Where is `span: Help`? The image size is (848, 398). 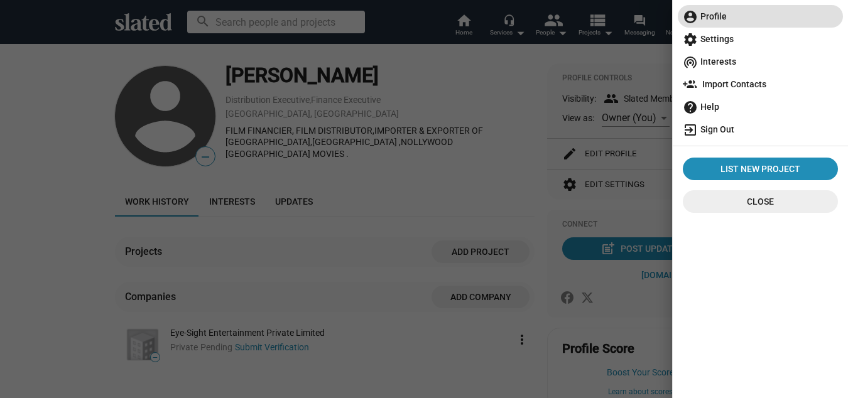
span: Help is located at coordinates (760, 107).